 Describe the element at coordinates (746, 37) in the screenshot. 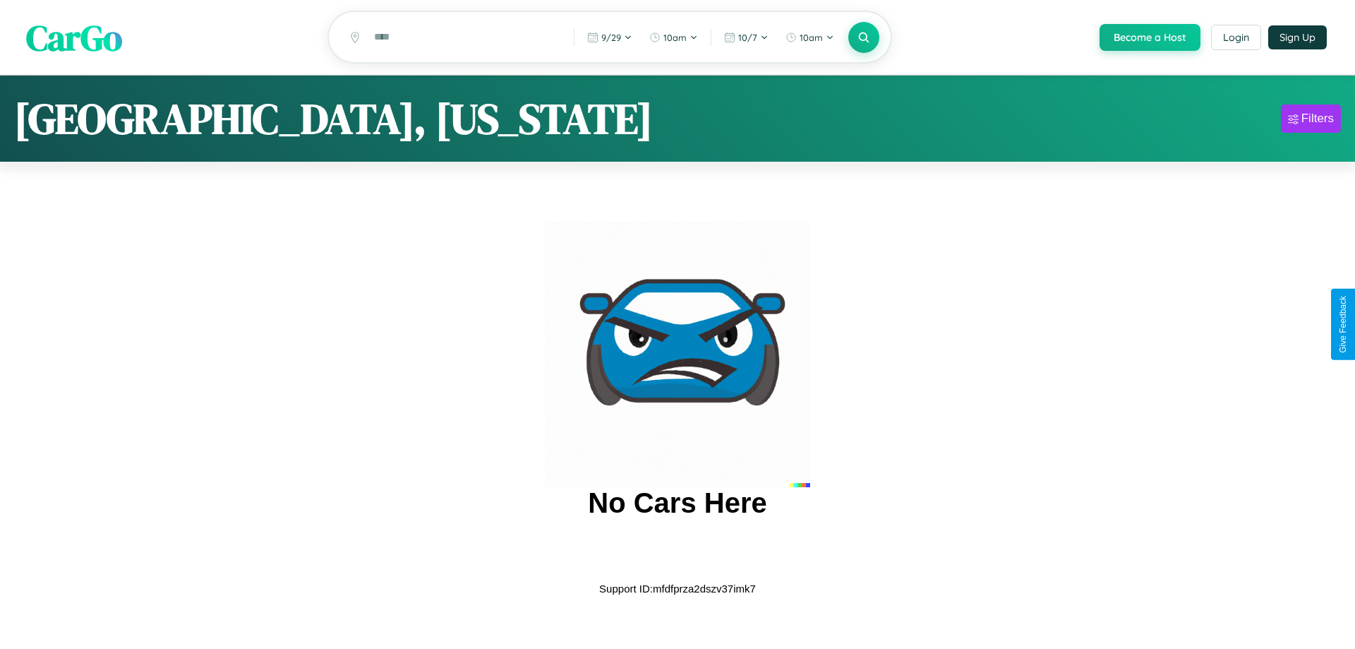

I see `button: 10/7` at that location.